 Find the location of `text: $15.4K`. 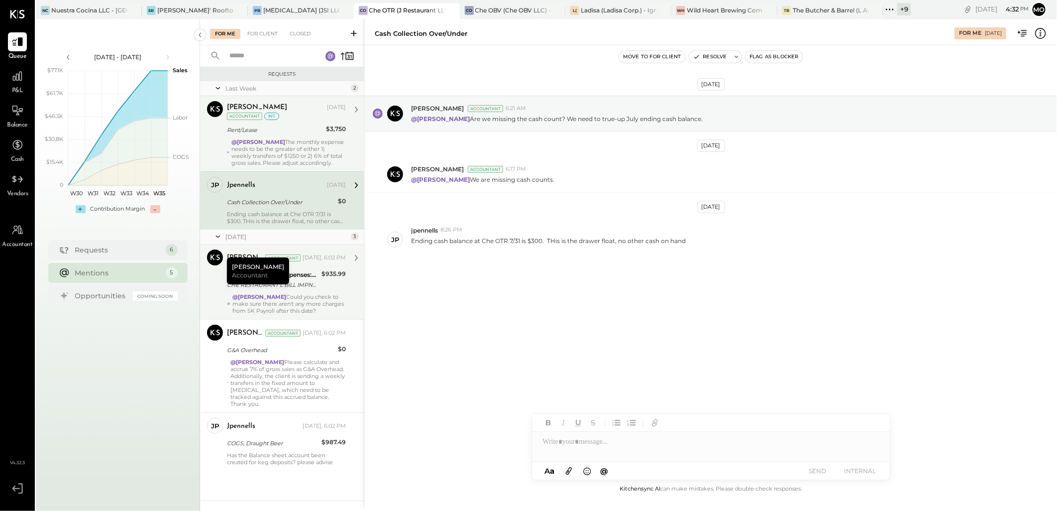

text: $15.4K is located at coordinates (55, 162).